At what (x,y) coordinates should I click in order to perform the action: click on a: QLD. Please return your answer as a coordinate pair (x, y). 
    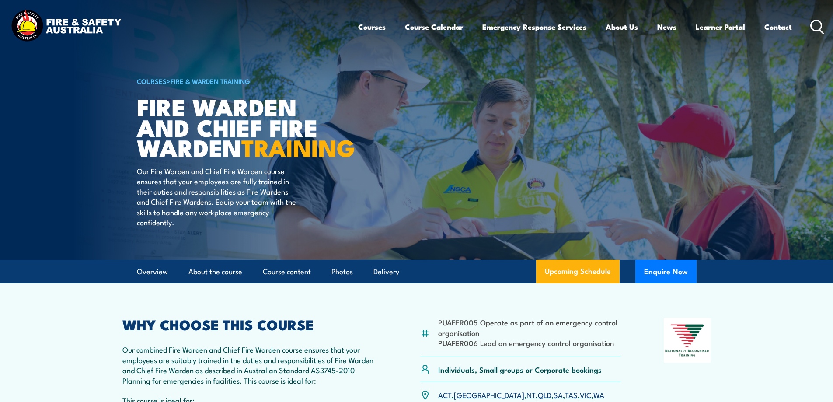
    Looking at the image, I should click on (544, 394).